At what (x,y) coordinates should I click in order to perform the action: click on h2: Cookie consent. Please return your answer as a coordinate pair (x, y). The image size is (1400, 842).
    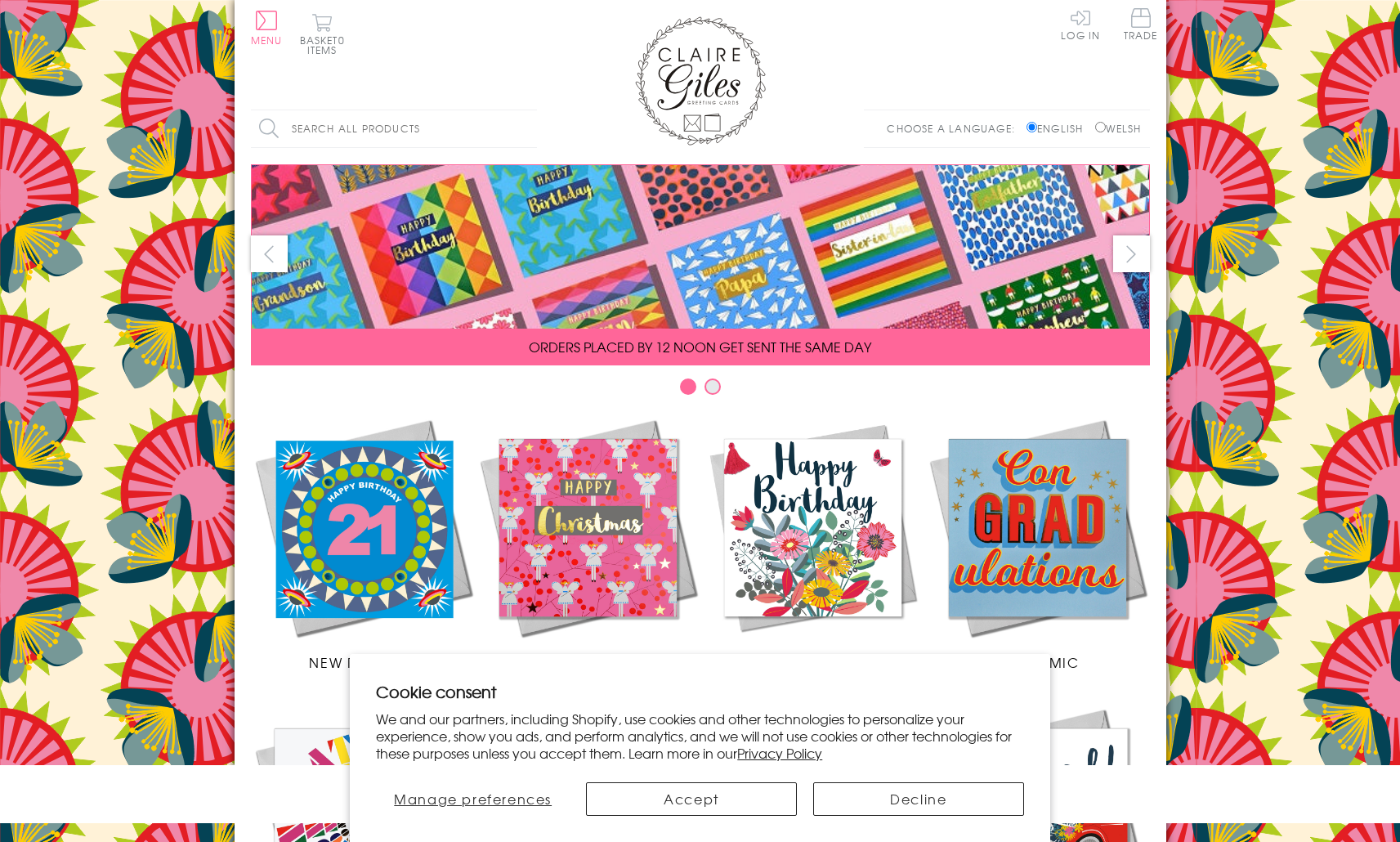
    Looking at the image, I should click on (700, 692).